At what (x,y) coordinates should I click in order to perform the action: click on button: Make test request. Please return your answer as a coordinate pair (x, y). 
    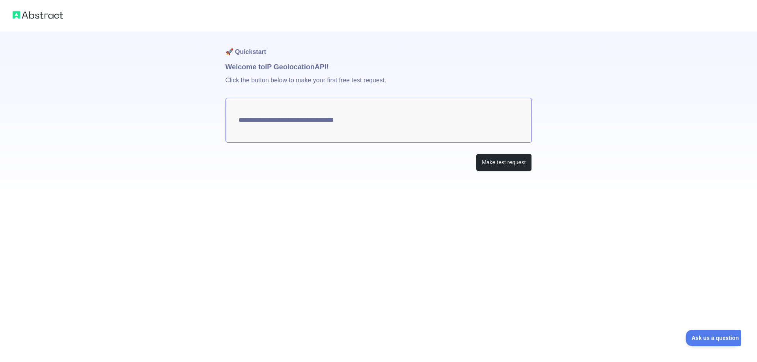
    Looking at the image, I should click on (504, 162).